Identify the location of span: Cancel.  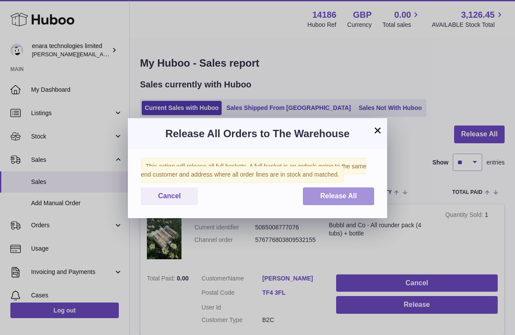
(170, 195).